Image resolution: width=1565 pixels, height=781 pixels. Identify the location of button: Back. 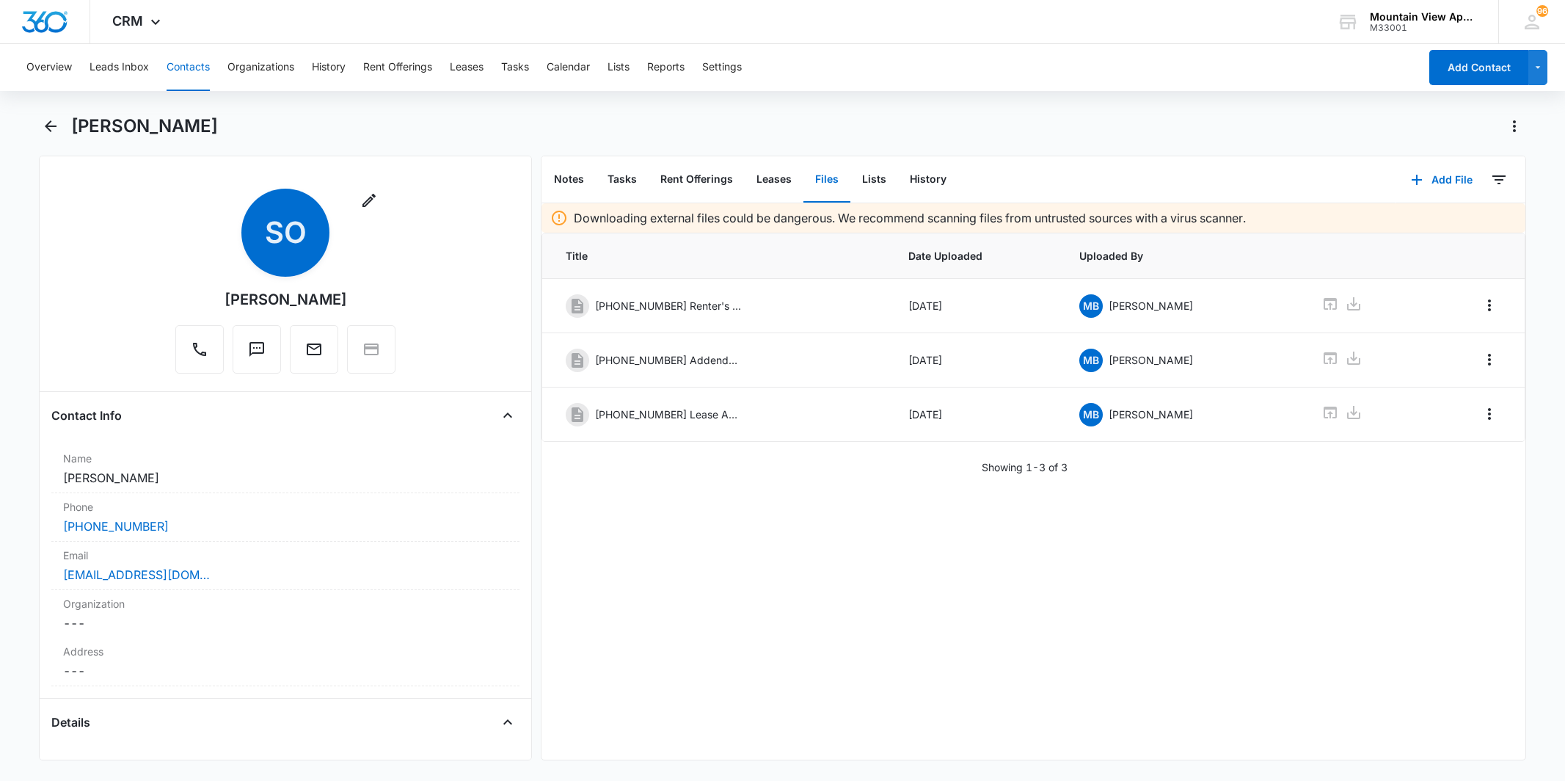
(50, 126).